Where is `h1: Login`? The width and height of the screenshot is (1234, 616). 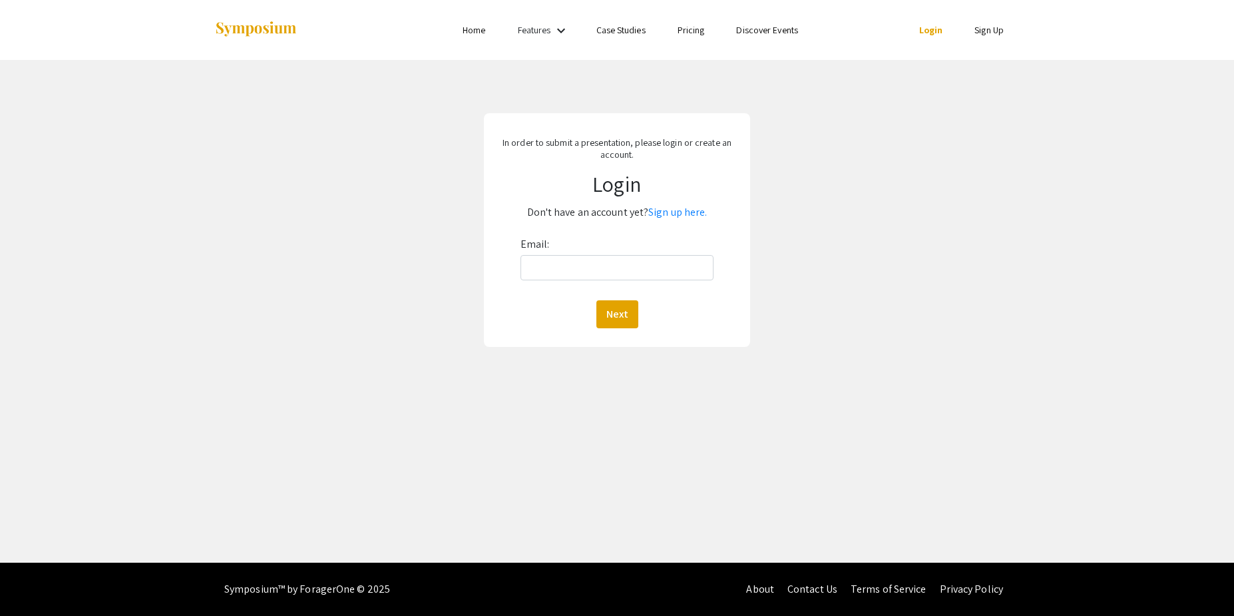 h1: Login is located at coordinates (617, 184).